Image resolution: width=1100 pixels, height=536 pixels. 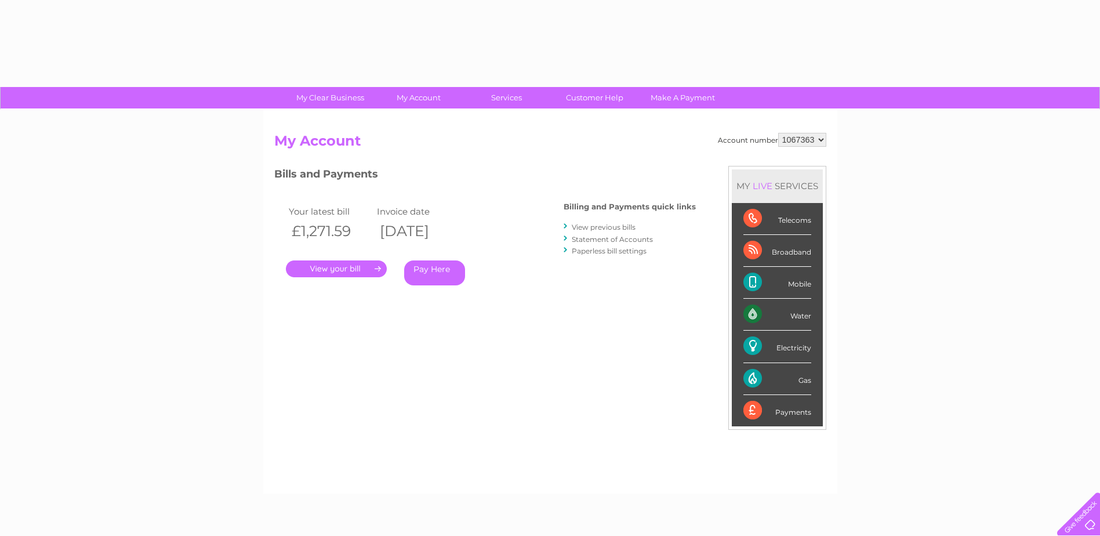 What do you see at coordinates (330, 231) in the screenshot?
I see `th: £1,271.59` at bounding box center [330, 231].